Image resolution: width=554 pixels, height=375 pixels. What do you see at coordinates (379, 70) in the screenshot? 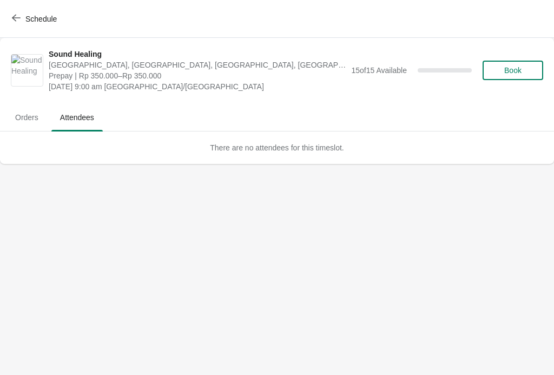
I see `span: 15 of 15 Available` at bounding box center [379, 70].